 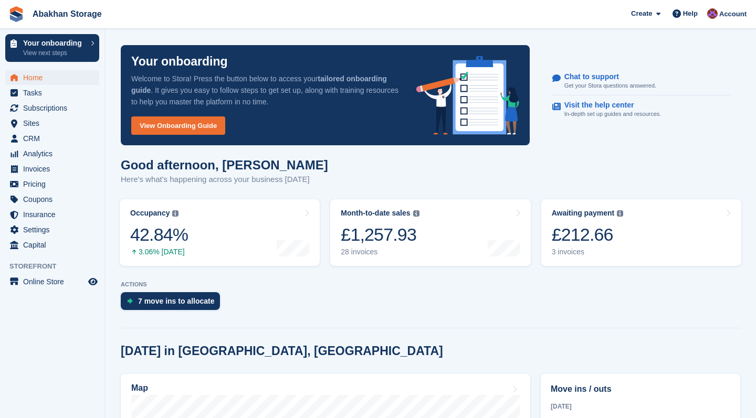 What do you see at coordinates (55, 282) in the screenshot?
I see `span: Online Store` at bounding box center [55, 282].